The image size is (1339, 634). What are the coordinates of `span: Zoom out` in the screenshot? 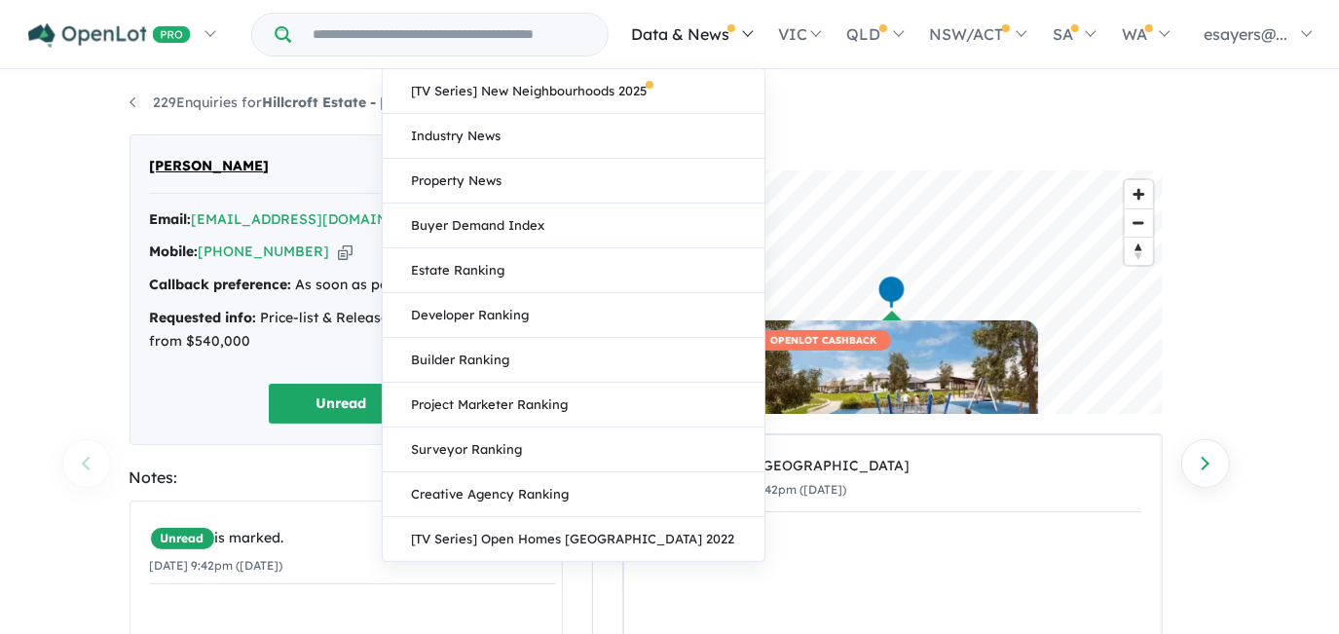 It's located at (1138, 223).